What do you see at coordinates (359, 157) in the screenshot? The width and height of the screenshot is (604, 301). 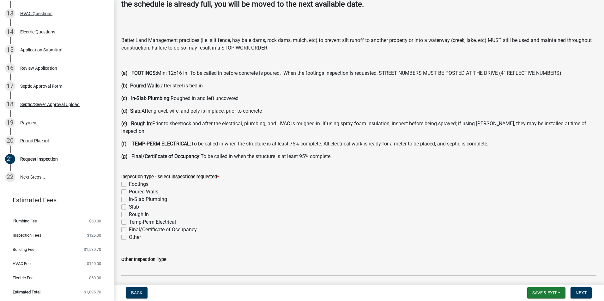 I see `p: To be called in when the structure is at least 95% complete.` at bounding box center [359, 157].